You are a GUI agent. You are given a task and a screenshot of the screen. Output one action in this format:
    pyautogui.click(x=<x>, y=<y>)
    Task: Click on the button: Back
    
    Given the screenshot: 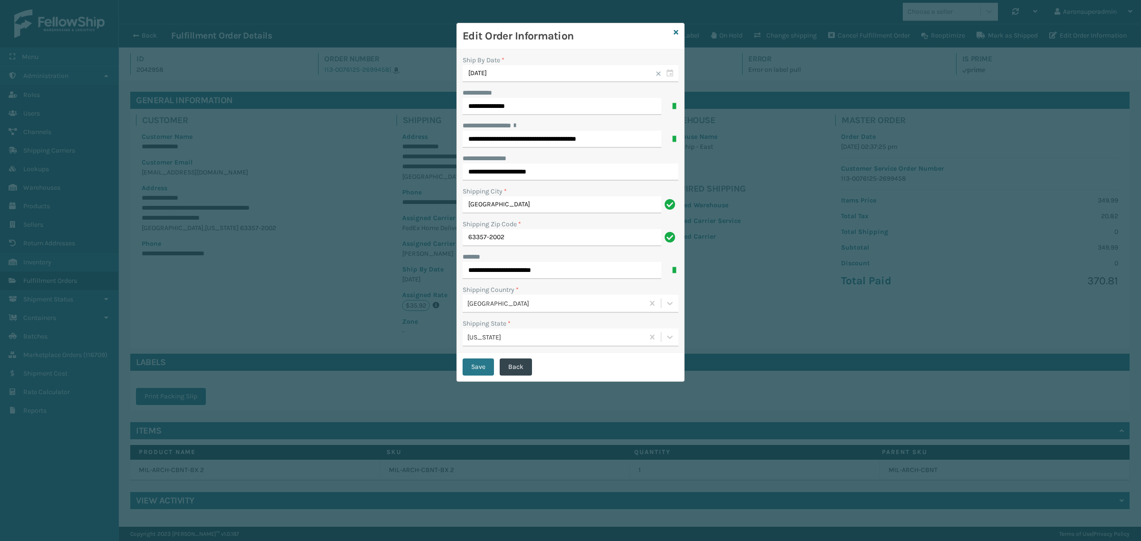 What is the action you would take?
    pyautogui.click(x=516, y=367)
    